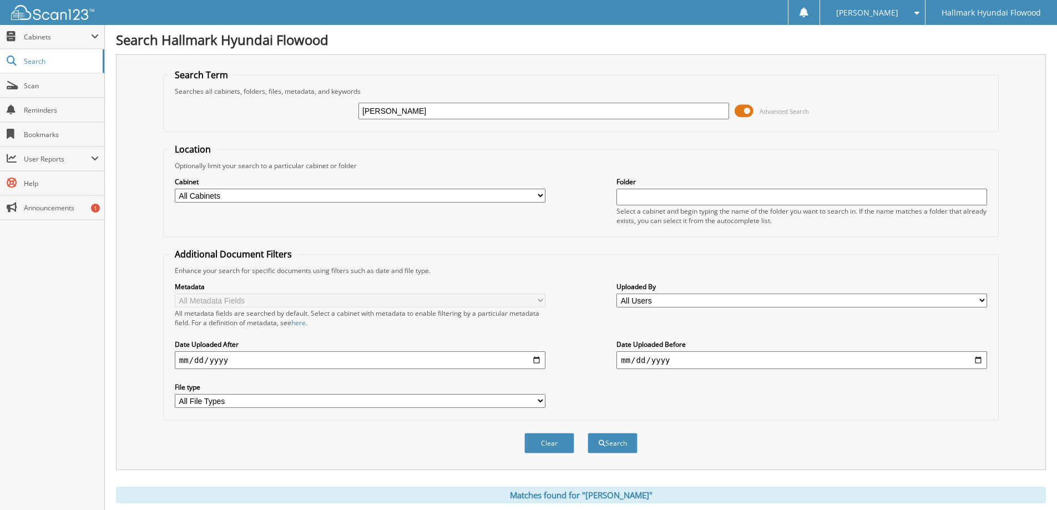 This screenshot has height=510, width=1057. I want to click on span: Bookmarks, so click(61, 134).